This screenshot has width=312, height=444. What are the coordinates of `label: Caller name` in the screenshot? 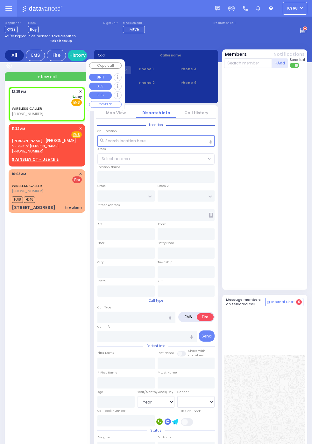 It's located at (187, 55).